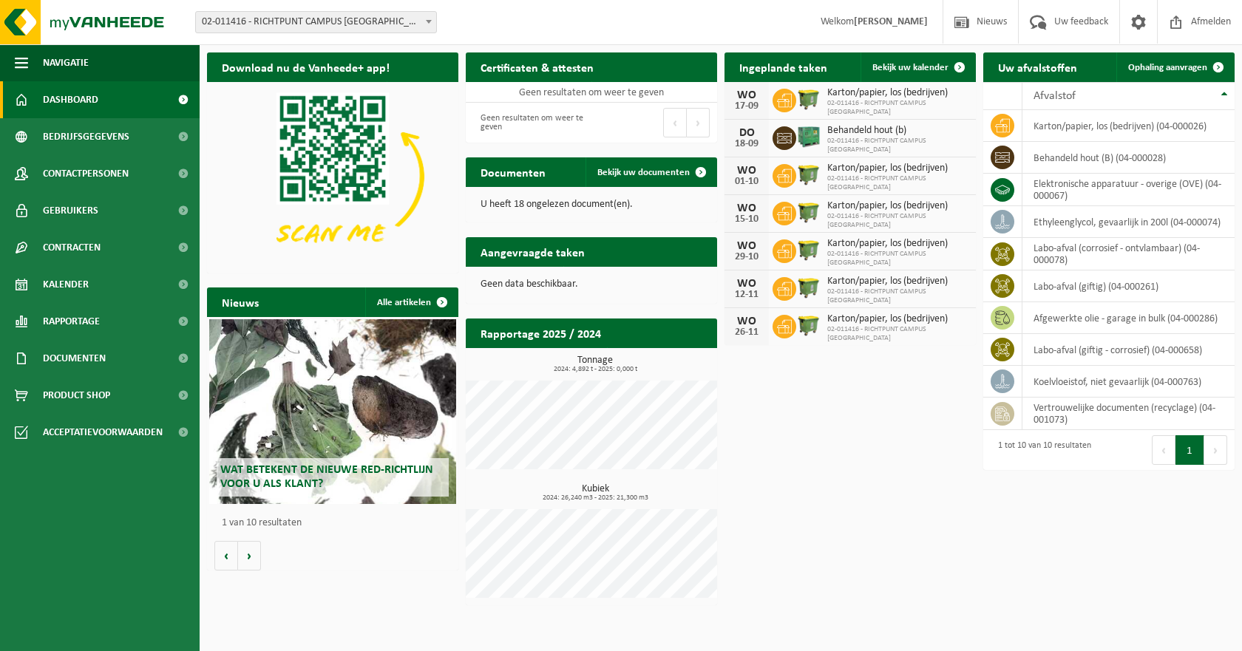 The image size is (1242, 651). What do you see at coordinates (1128, 381) in the screenshot?
I see `td: koelvloeistof, niet gevaarlijk (04-000763)` at bounding box center [1128, 381].